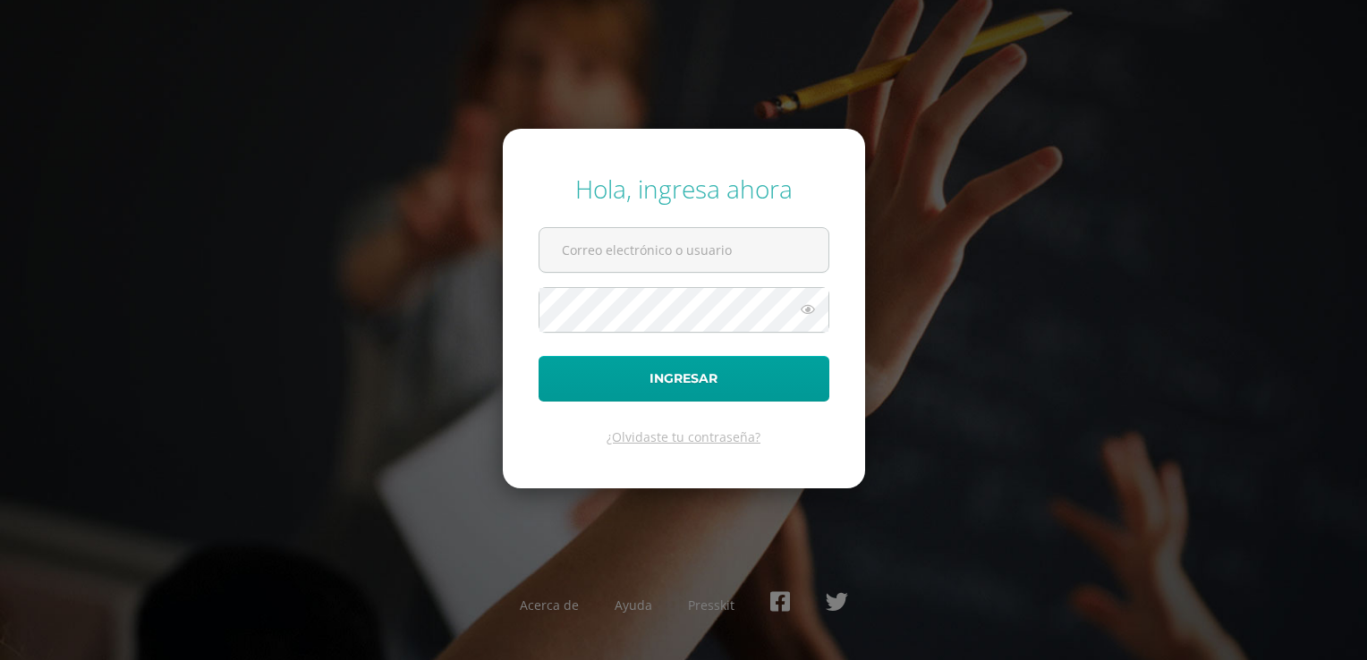 Image resolution: width=1367 pixels, height=660 pixels. I want to click on a: Ayuda, so click(634, 605).